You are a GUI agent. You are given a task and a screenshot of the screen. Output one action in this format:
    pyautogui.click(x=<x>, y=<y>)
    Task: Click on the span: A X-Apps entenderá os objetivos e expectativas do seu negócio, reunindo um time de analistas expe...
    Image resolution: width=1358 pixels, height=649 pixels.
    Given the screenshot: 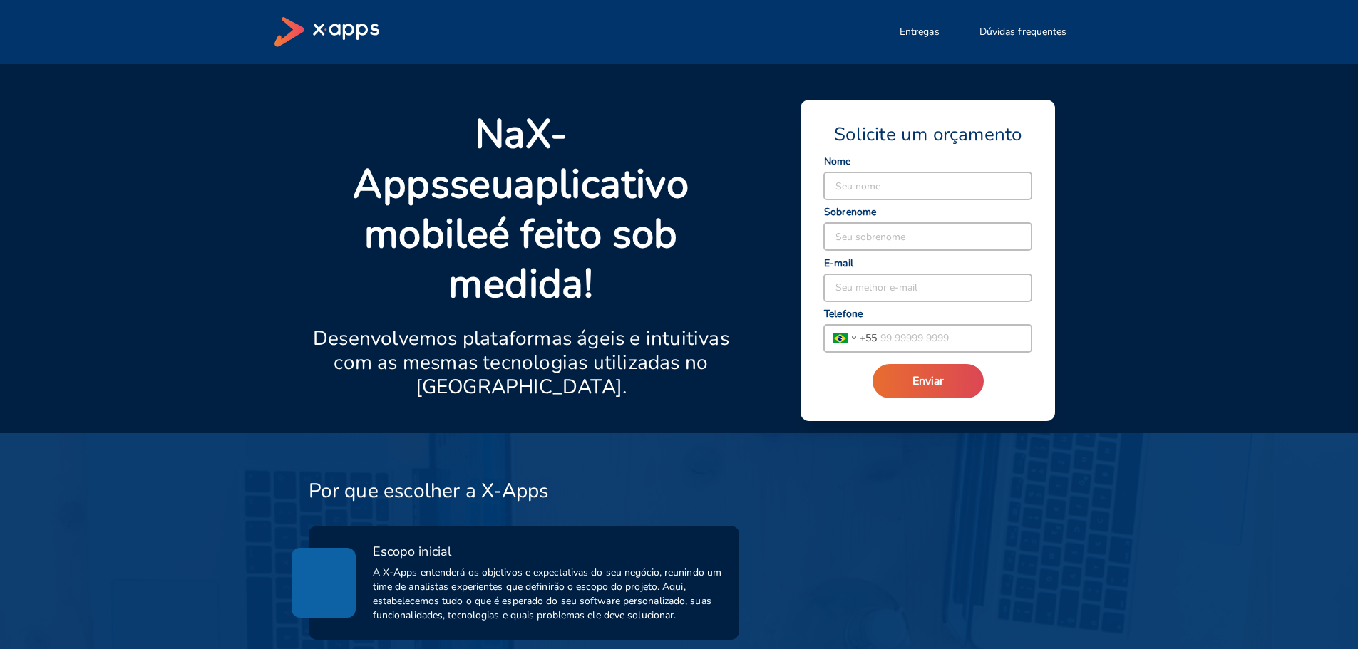 What is the action you would take?
    pyautogui.click(x=547, y=594)
    